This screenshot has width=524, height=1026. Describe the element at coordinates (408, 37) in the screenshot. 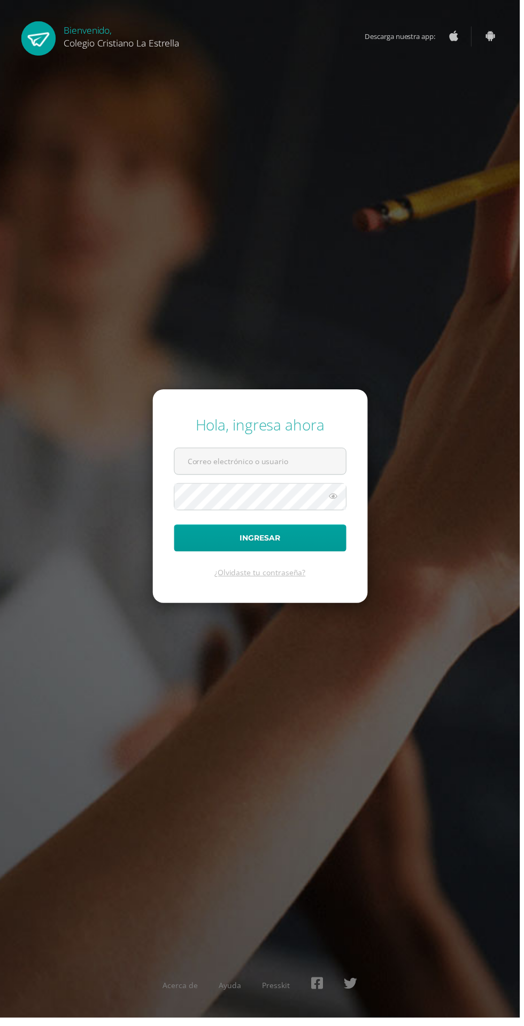

I see `span: Descarga nuestra app:` at that location.